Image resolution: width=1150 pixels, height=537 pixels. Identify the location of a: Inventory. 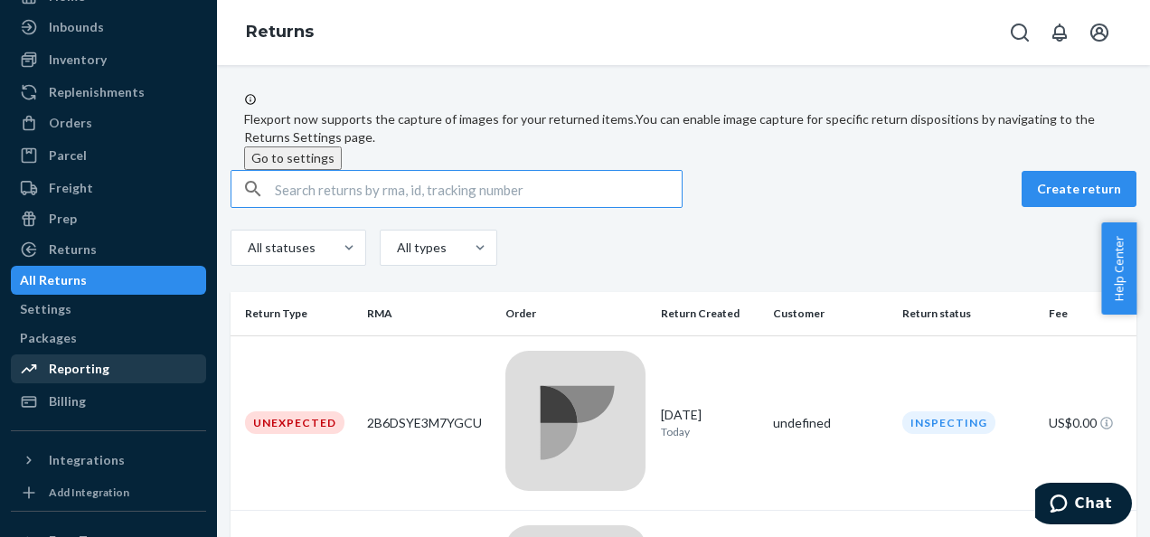
(108, 60).